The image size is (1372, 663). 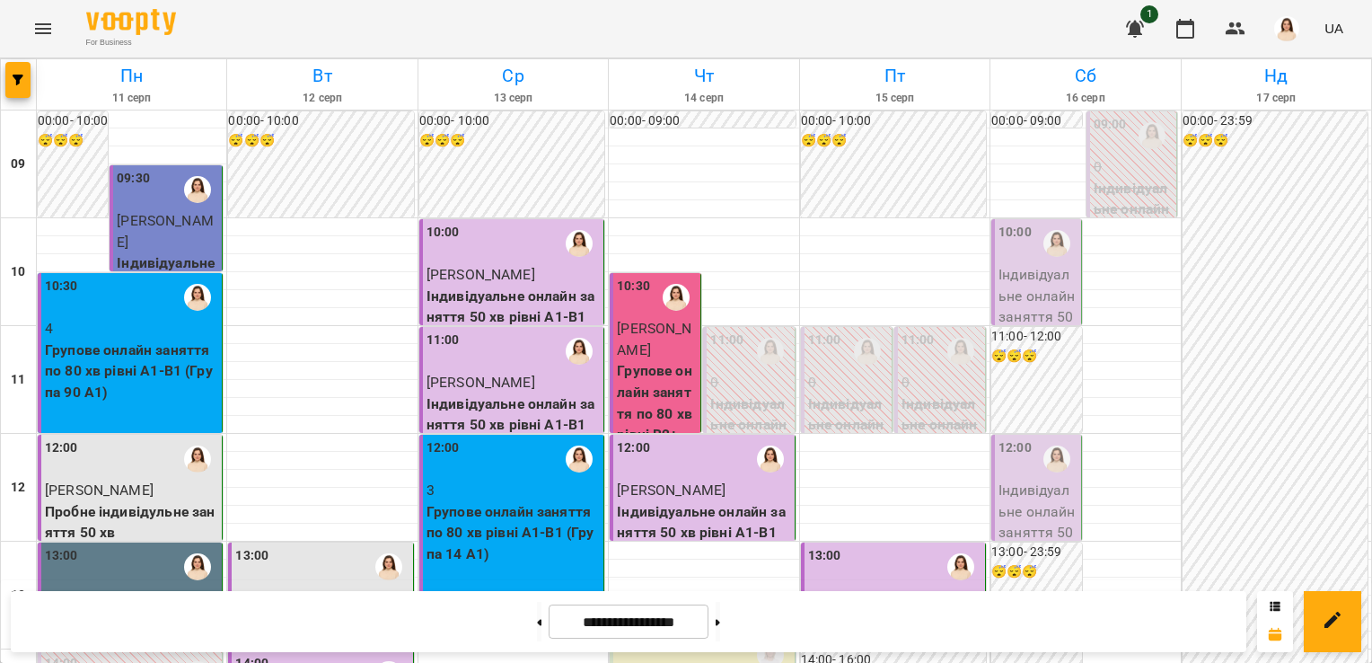 What do you see at coordinates (43, 29) in the screenshot?
I see `button: Menu` at bounding box center [43, 29].